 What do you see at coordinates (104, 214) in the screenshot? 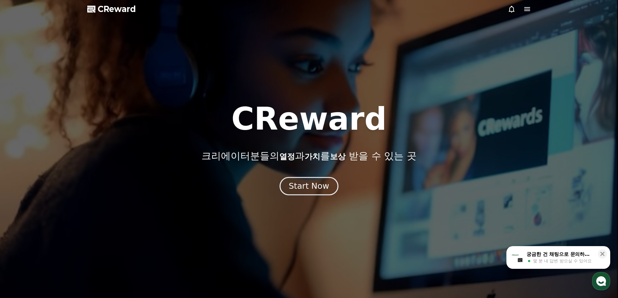
I see `a: 설정` at bounding box center [104, 214].